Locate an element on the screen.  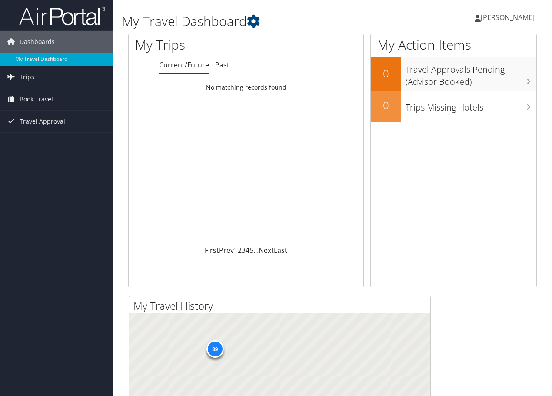
span: Dashboards is located at coordinates (37, 42).